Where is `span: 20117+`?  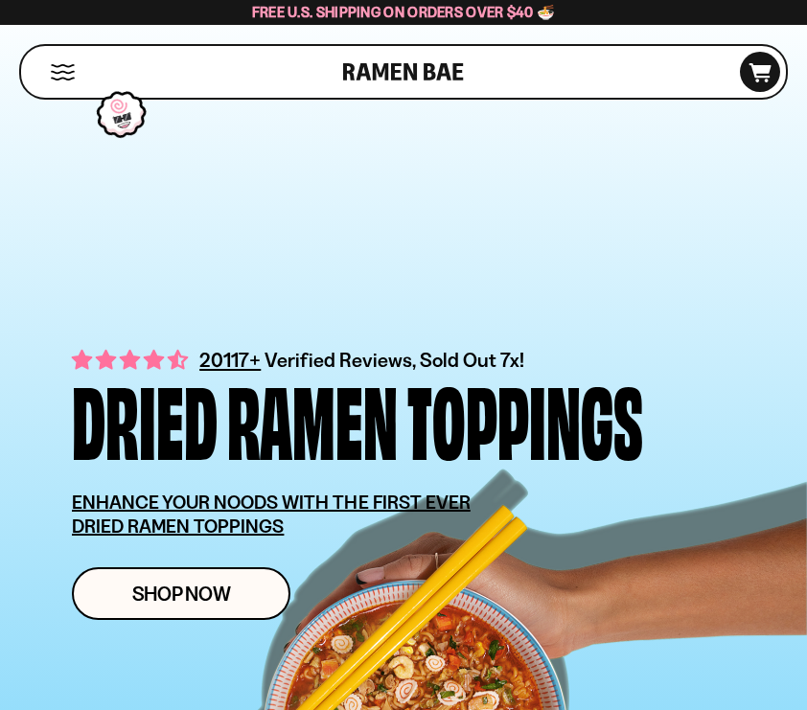 span: 20117+ is located at coordinates (230, 359).